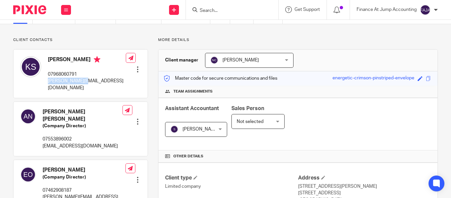  What do you see at coordinates (81, 40) in the screenshot?
I see `p: Client contacts` at bounding box center [81, 40].